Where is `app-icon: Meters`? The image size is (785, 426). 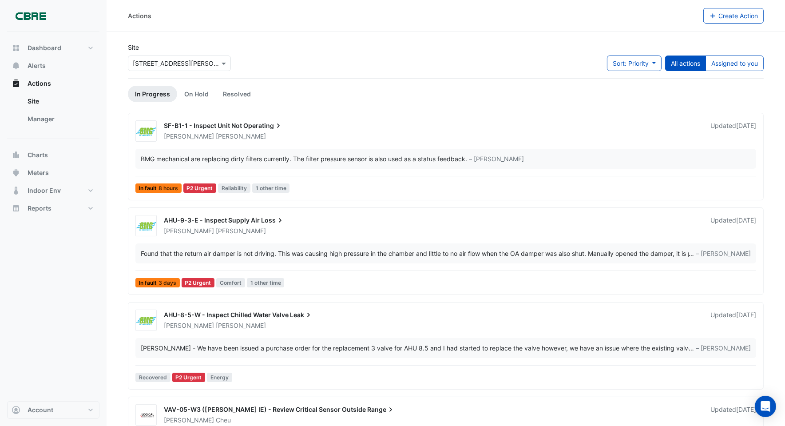 app-icon: Meters is located at coordinates (16, 173).